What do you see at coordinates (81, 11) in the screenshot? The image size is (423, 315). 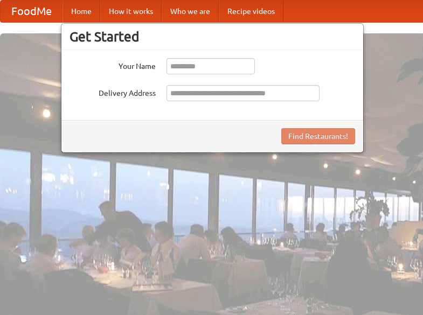 I see `a: Home` at bounding box center [81, 11].